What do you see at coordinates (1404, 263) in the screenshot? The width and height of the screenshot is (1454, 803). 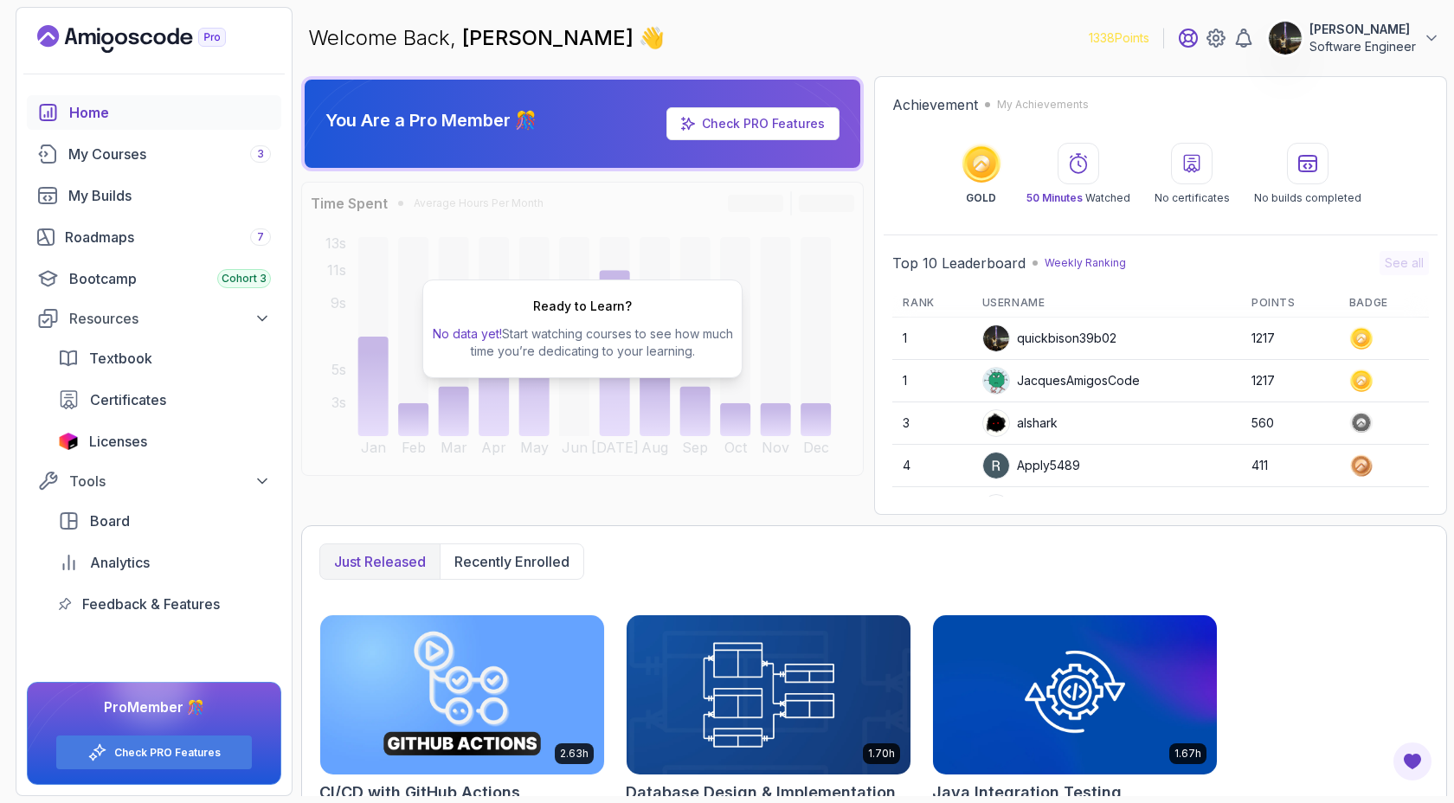 I see `button: See all` at bounding box center [1404, 263].